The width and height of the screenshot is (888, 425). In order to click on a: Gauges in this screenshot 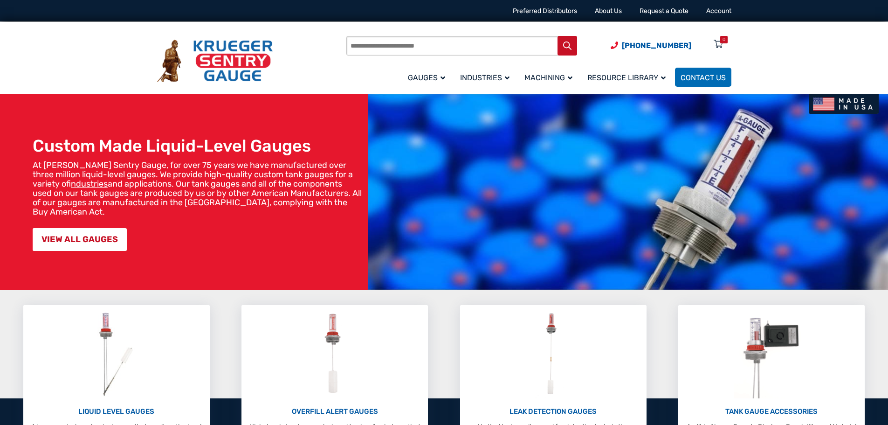, I will do `click(428, 77)`.